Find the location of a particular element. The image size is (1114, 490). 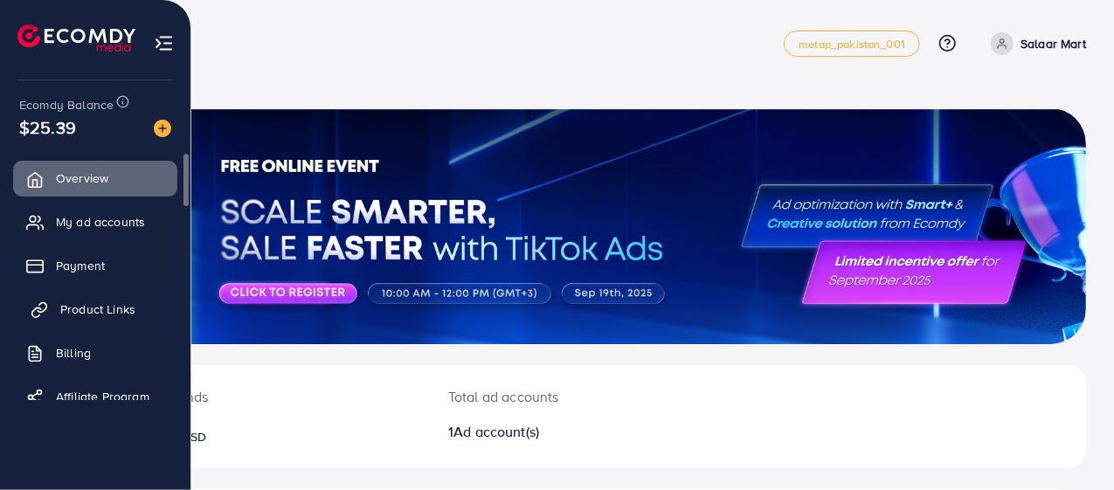

span: Affiliate Program is located at coordinates (102, 397).